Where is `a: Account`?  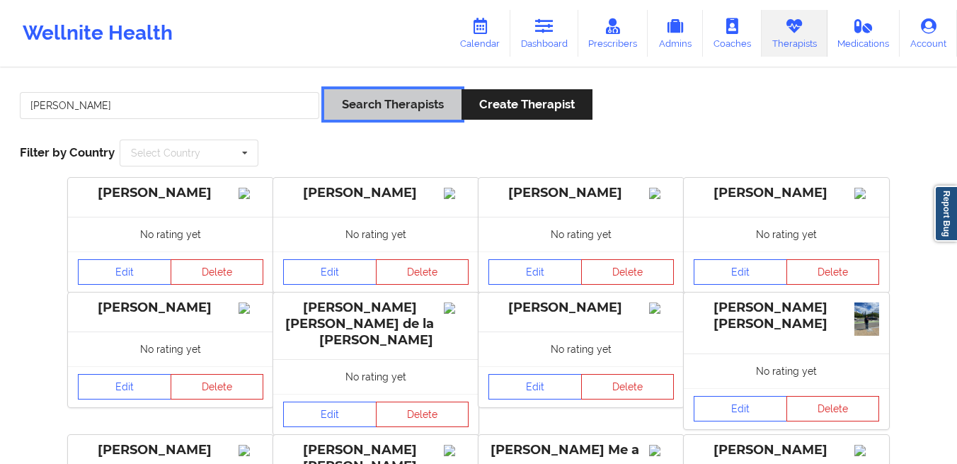 a: Account is located at coordinates (928, 33).